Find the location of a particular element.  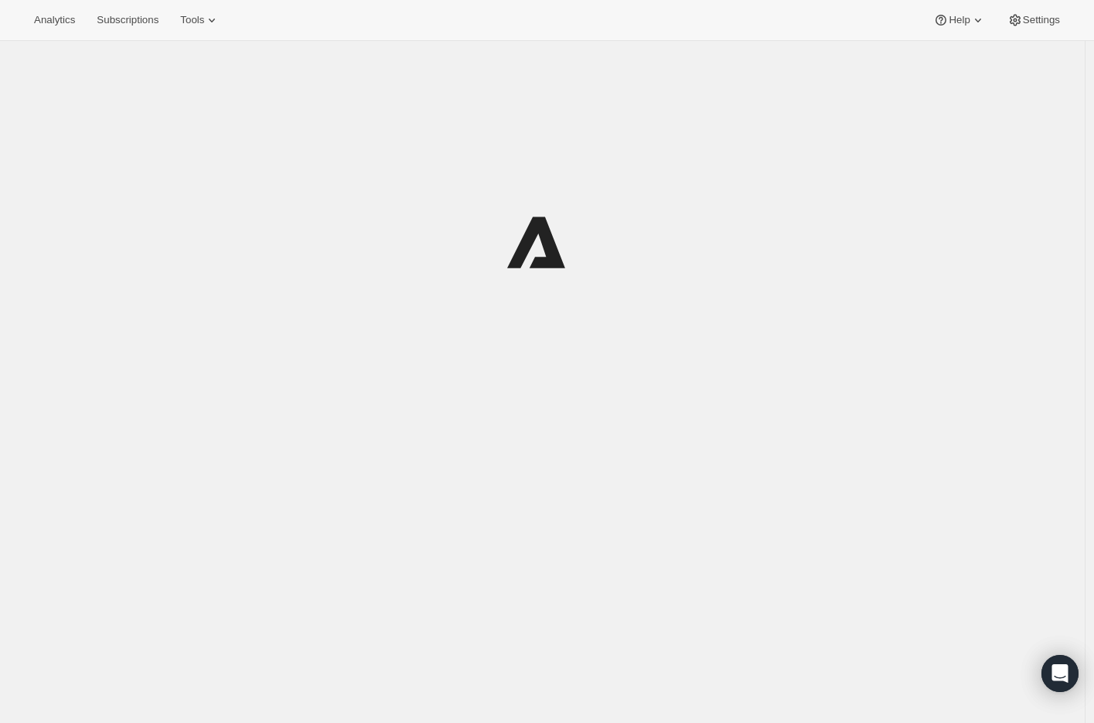

button: Subscriptions is located at coordinates (128, 20).